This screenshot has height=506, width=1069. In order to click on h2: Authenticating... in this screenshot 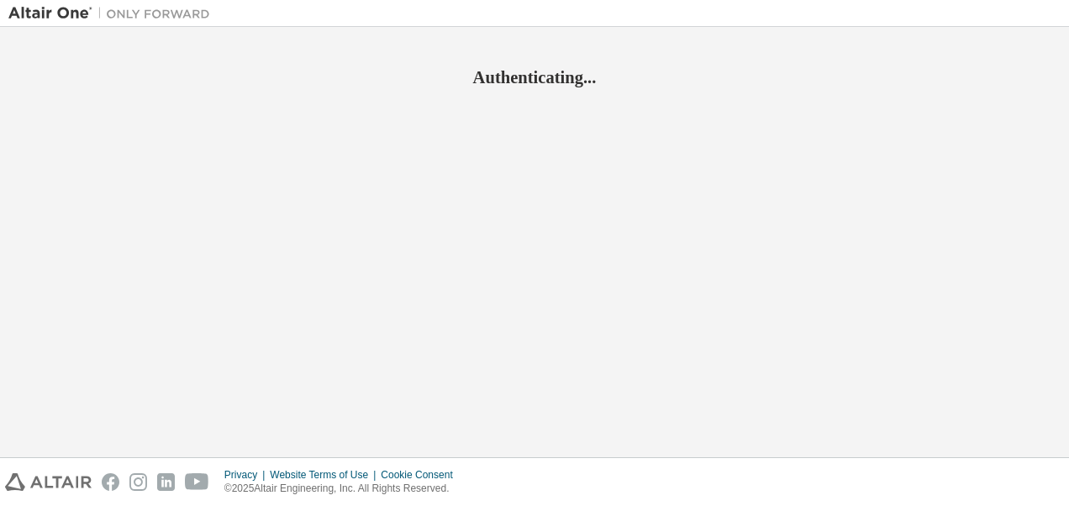, I will do `click(535, 77)`.